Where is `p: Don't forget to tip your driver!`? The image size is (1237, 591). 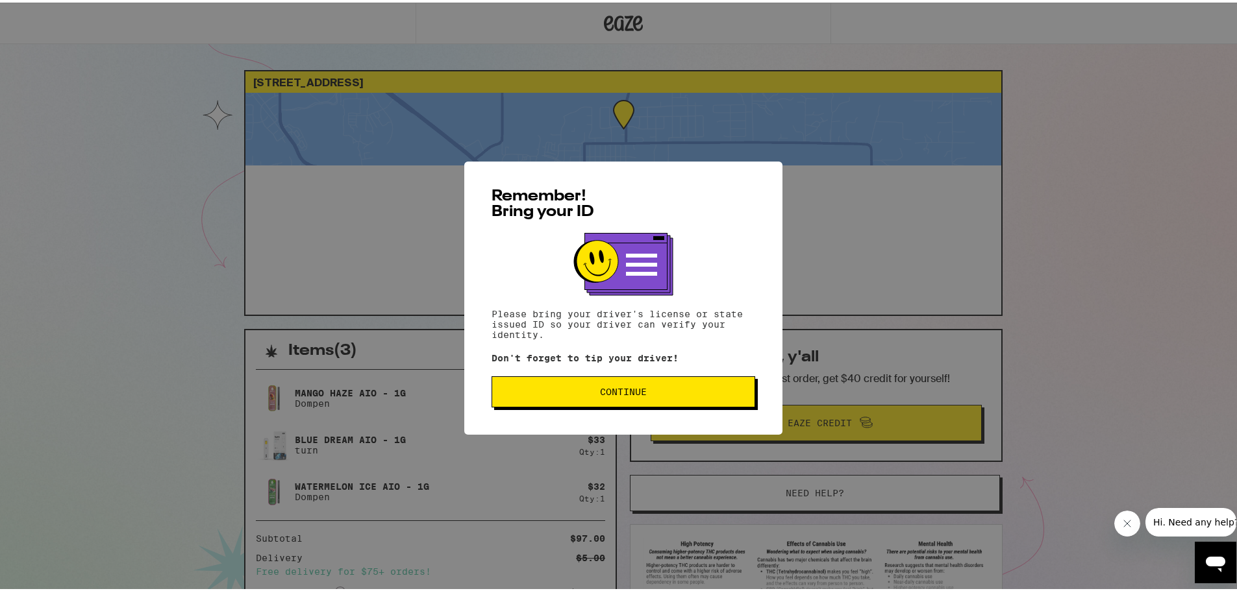 p: Don't forget to tip your driver! is located at coordinates (623, 356).